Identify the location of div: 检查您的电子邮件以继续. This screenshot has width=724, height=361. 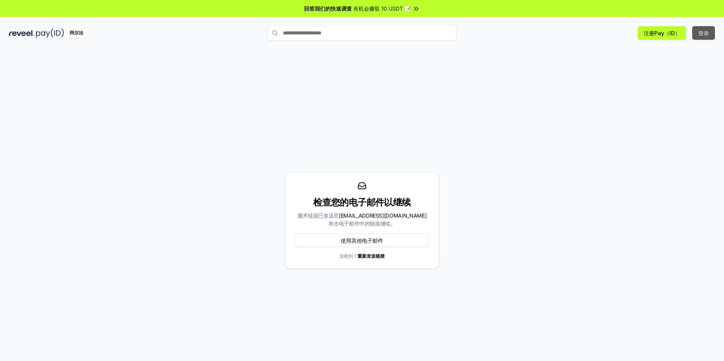
(362, 203).